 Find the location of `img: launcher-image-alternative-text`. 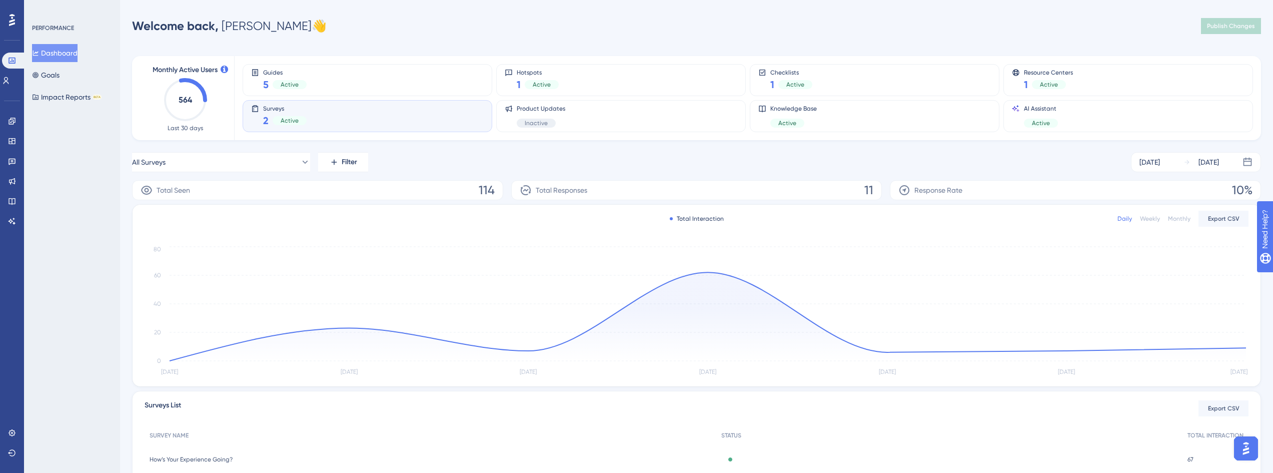

img: launcher-image-alternative-text is located at coordinates (15, 15).